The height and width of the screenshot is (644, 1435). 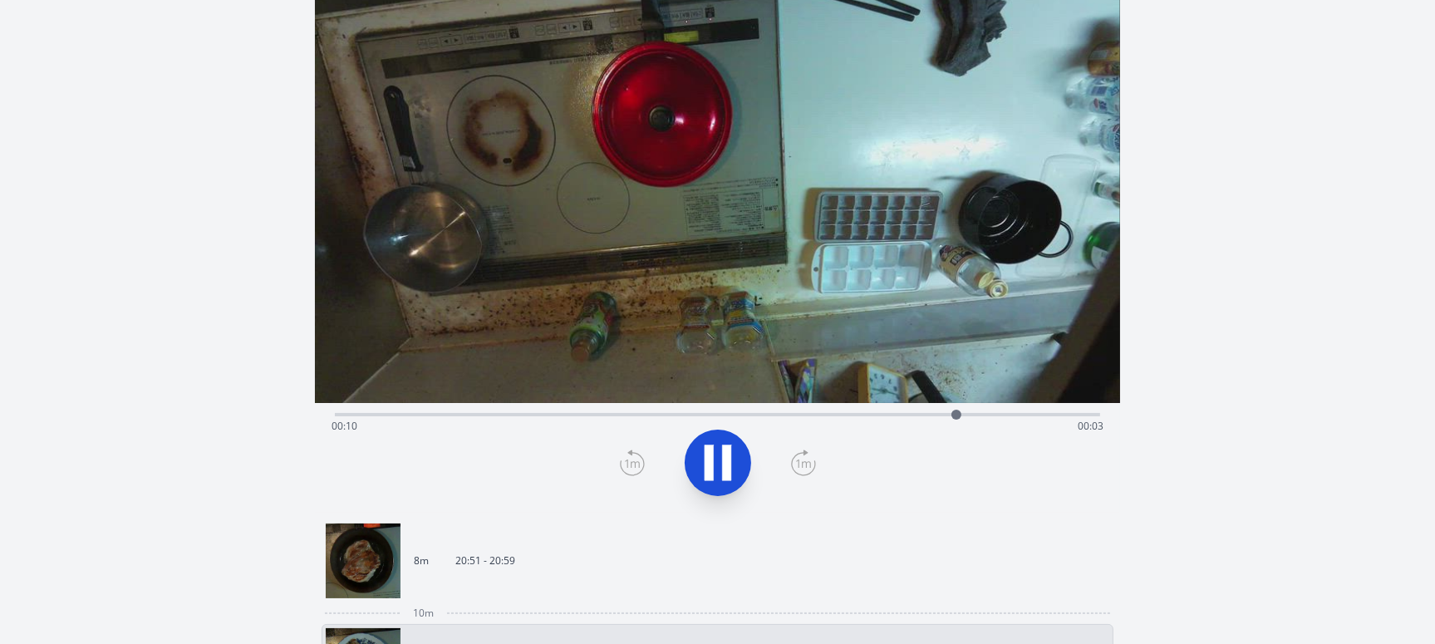 I want to click on p: 8m, so click(x=421, y=561).